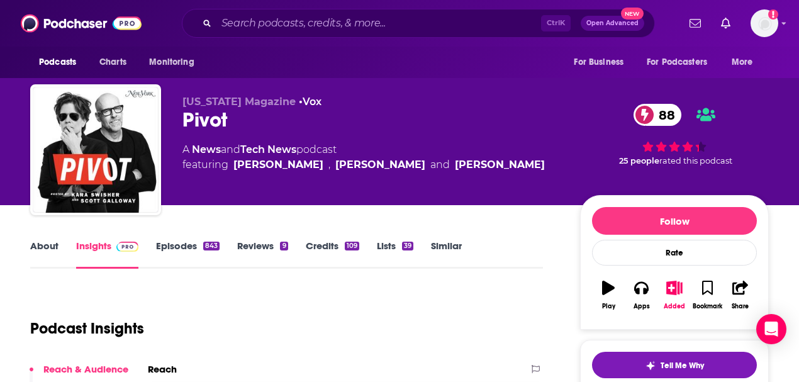 This screenshot has width=799, height=382. Describe the element at coordinates (113, 62) in the screenshot. I see `a: Charts` at that location.